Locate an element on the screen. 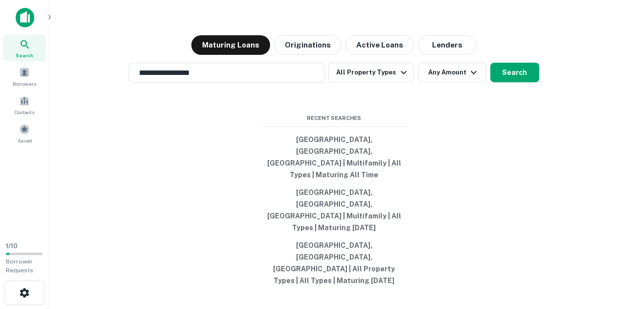 The height and width of the screenshot is (309, 619). span: Contacts is located at coordinates (24, 112).